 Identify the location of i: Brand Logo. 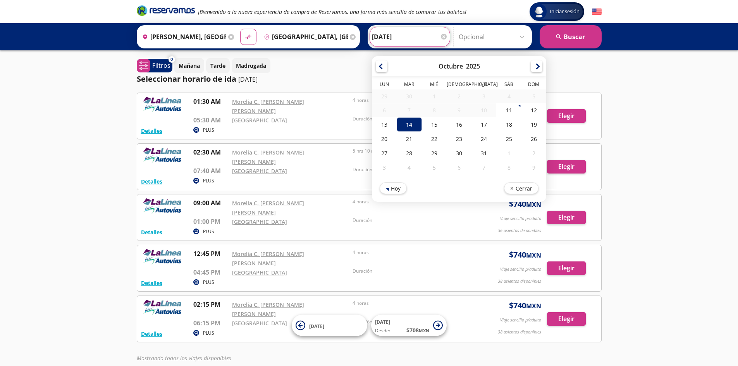
(166, 10).